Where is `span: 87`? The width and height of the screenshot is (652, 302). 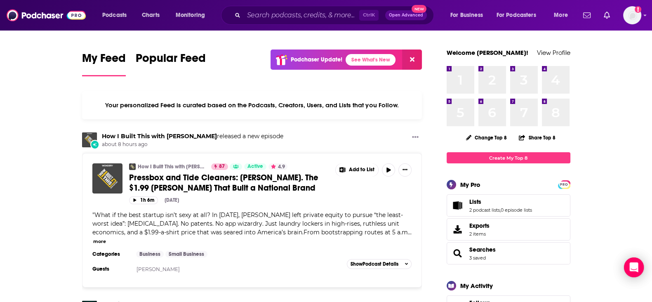 span: 87 is located at coordinates (222, 167).